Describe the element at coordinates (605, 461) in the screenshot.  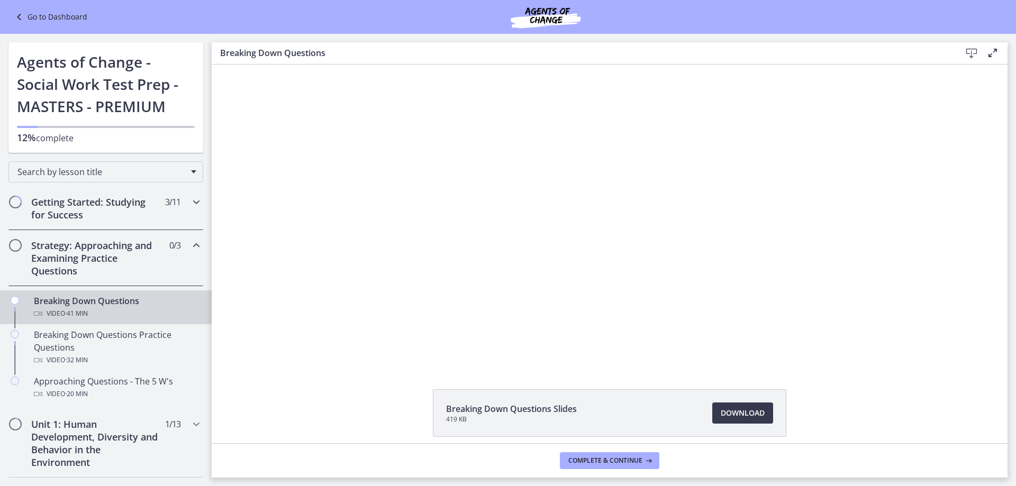
I see `span: Complete & continue` at that location.